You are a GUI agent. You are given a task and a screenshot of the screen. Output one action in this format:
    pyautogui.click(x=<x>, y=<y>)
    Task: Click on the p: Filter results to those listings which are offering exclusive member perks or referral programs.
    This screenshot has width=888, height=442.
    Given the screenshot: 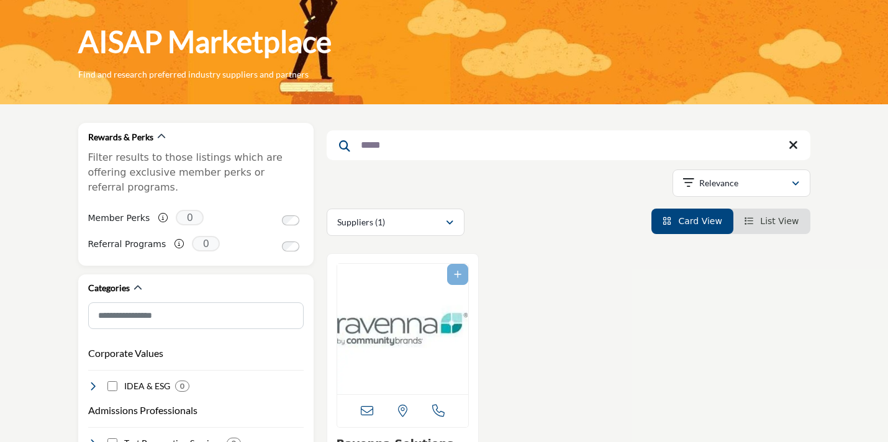 What is the action you would take?
    pyautogui.click(x=196, y=173)
    